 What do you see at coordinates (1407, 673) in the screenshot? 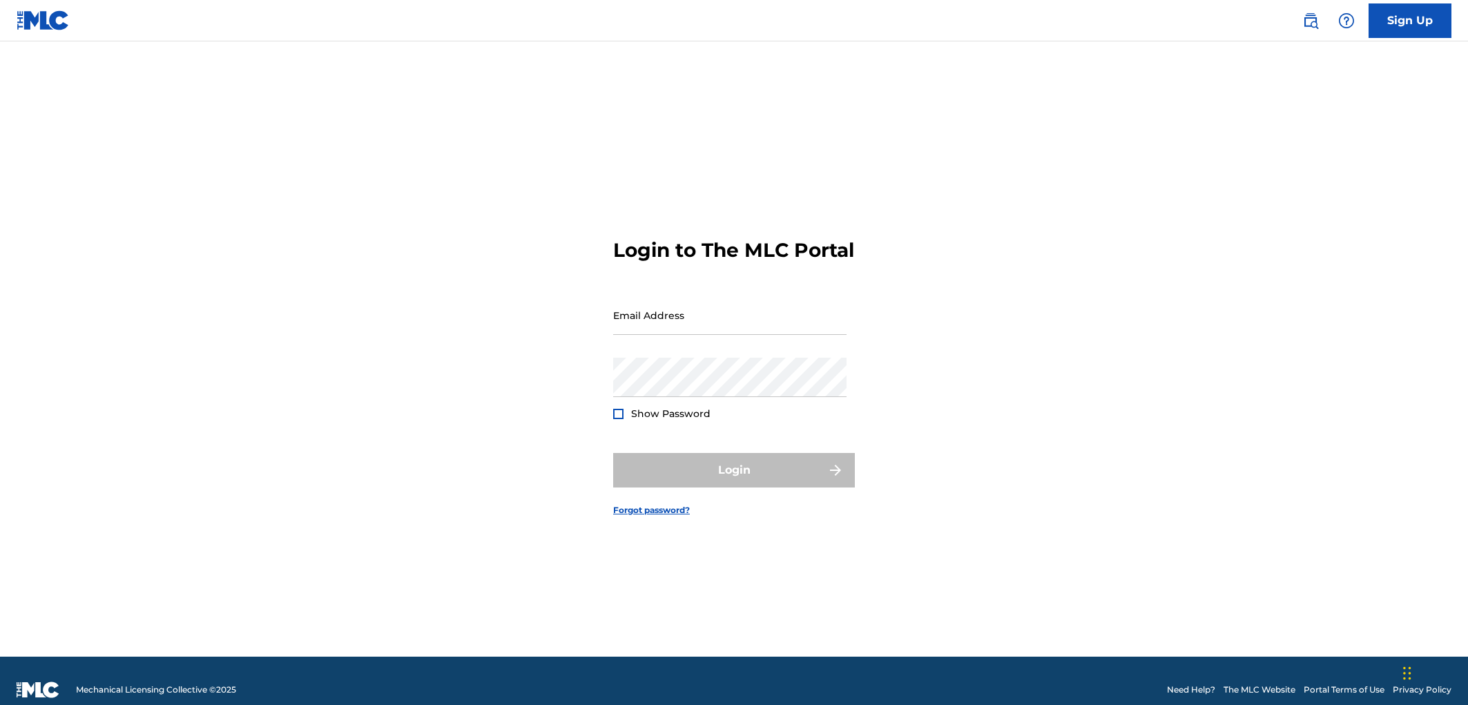
I see `div: Drag` at bounding box center [1407, 673].